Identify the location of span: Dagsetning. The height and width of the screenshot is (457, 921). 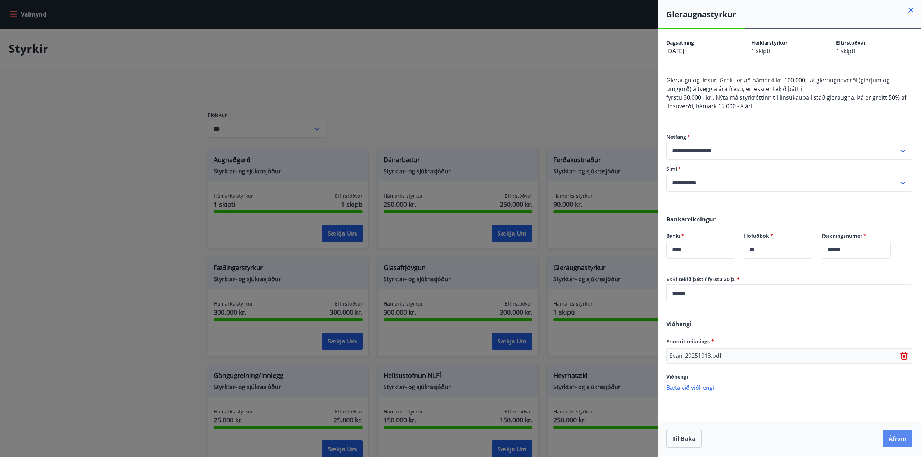
(680, 42).